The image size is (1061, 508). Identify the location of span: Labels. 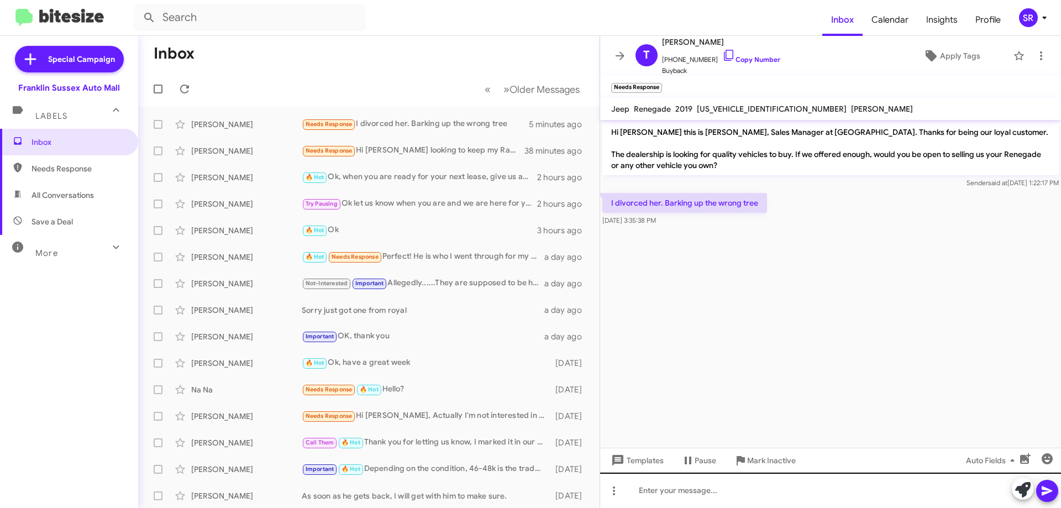
(51, 116).